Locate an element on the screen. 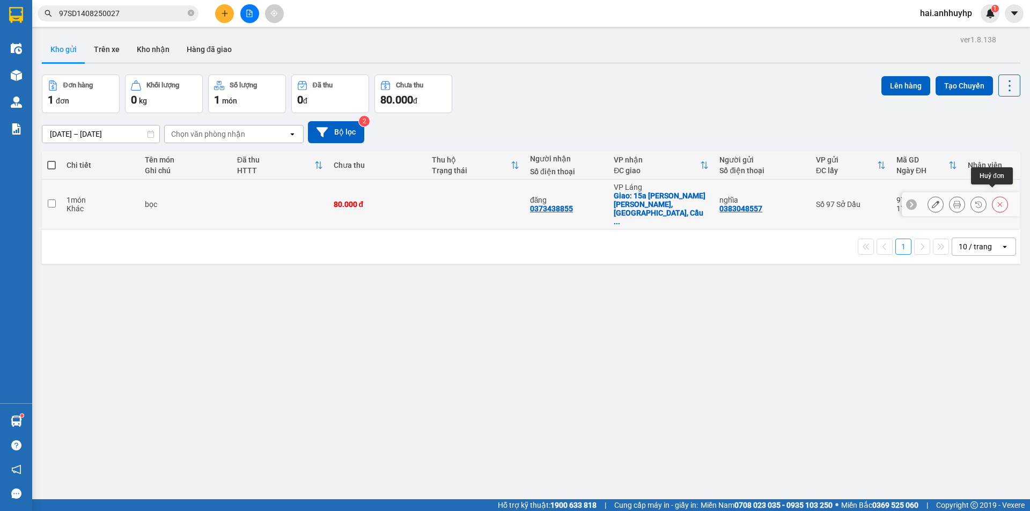  sup: 1 is located at coordinates (22, 416).